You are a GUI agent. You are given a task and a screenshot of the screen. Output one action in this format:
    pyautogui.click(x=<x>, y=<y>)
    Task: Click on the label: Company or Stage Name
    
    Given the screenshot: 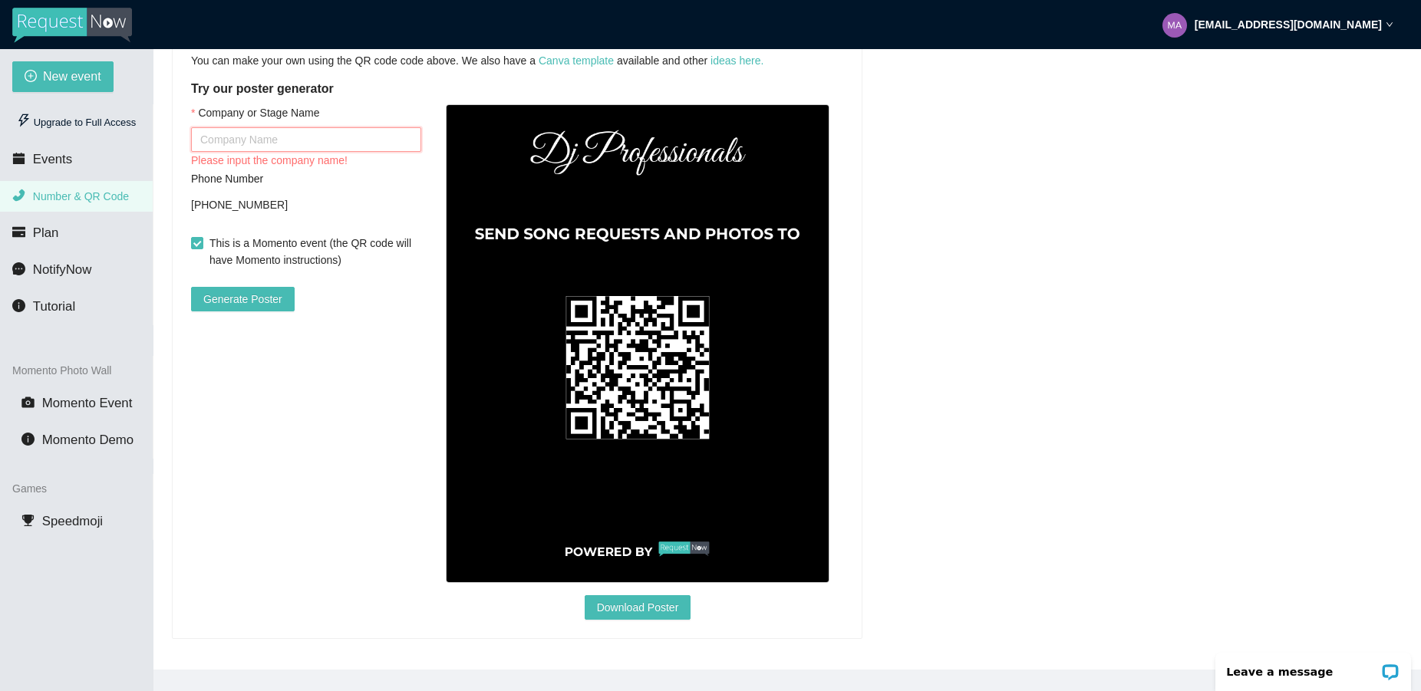 What is the action you would take?
    pyautogui.click(x=255, y=113)
    